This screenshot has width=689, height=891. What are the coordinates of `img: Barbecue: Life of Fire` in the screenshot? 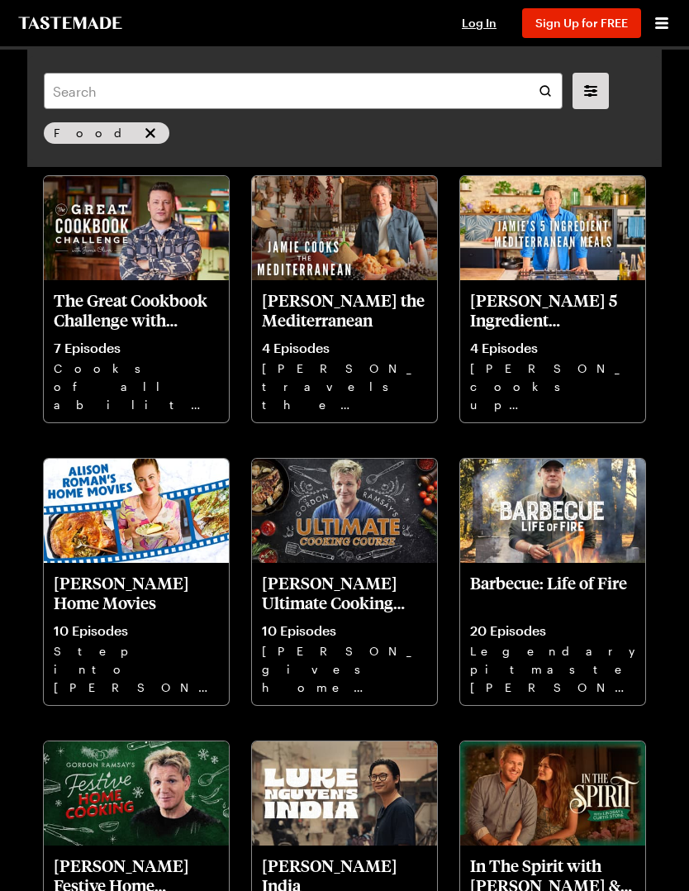 It's located at (553, 511).